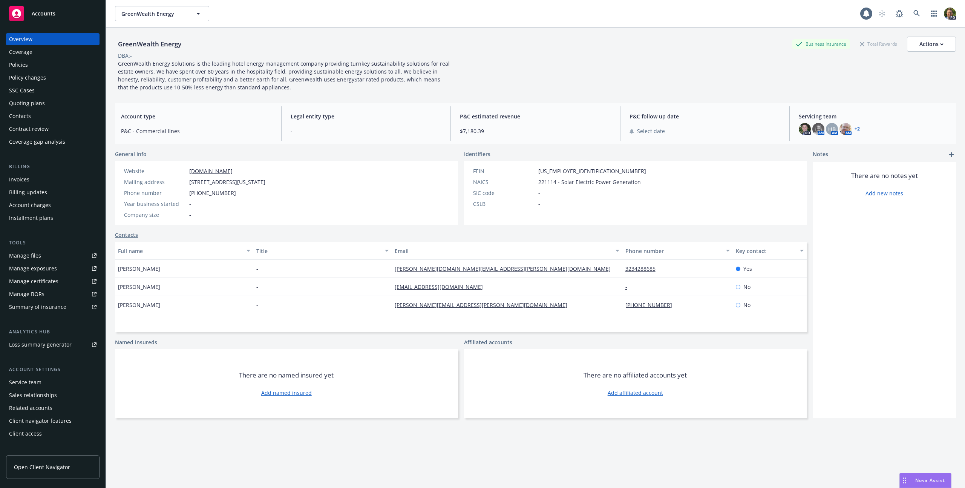  I want to click on span: There are no affiliated accounts yet, so click(635, 375).